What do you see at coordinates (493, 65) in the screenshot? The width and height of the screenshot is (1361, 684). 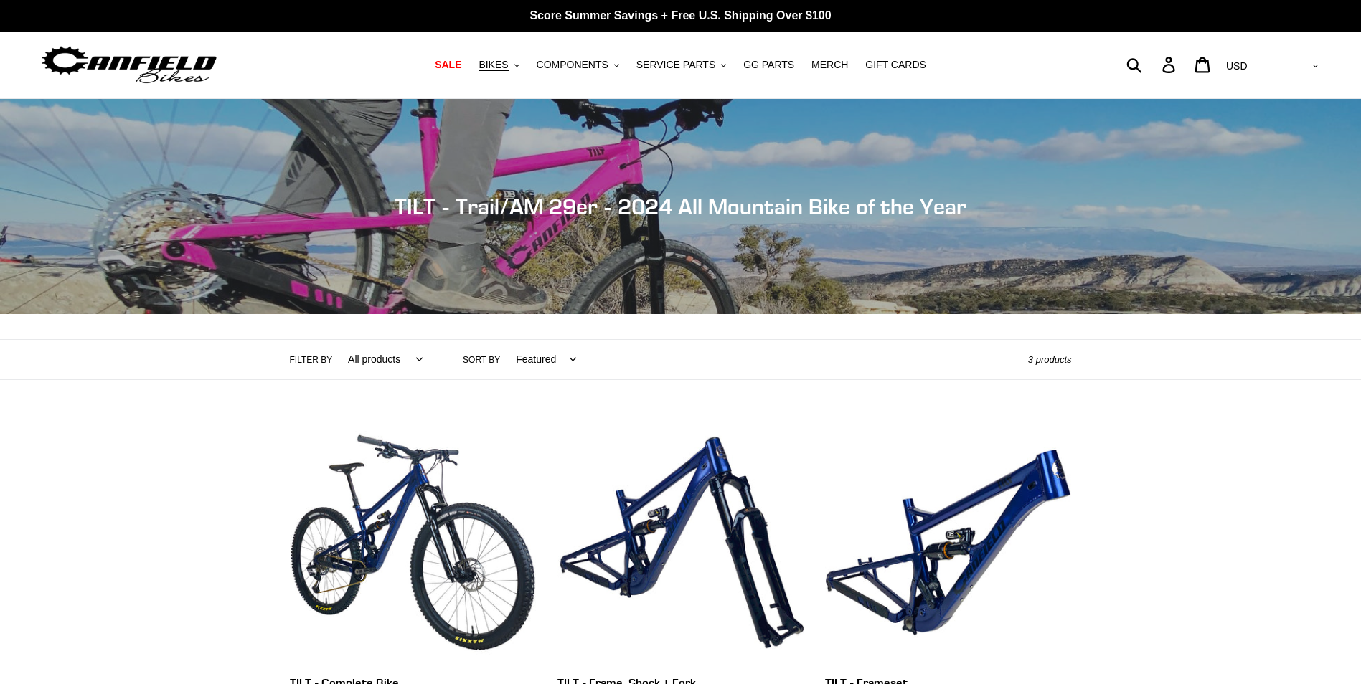 I see `span: BIKES` at bounding box center [493, 65].